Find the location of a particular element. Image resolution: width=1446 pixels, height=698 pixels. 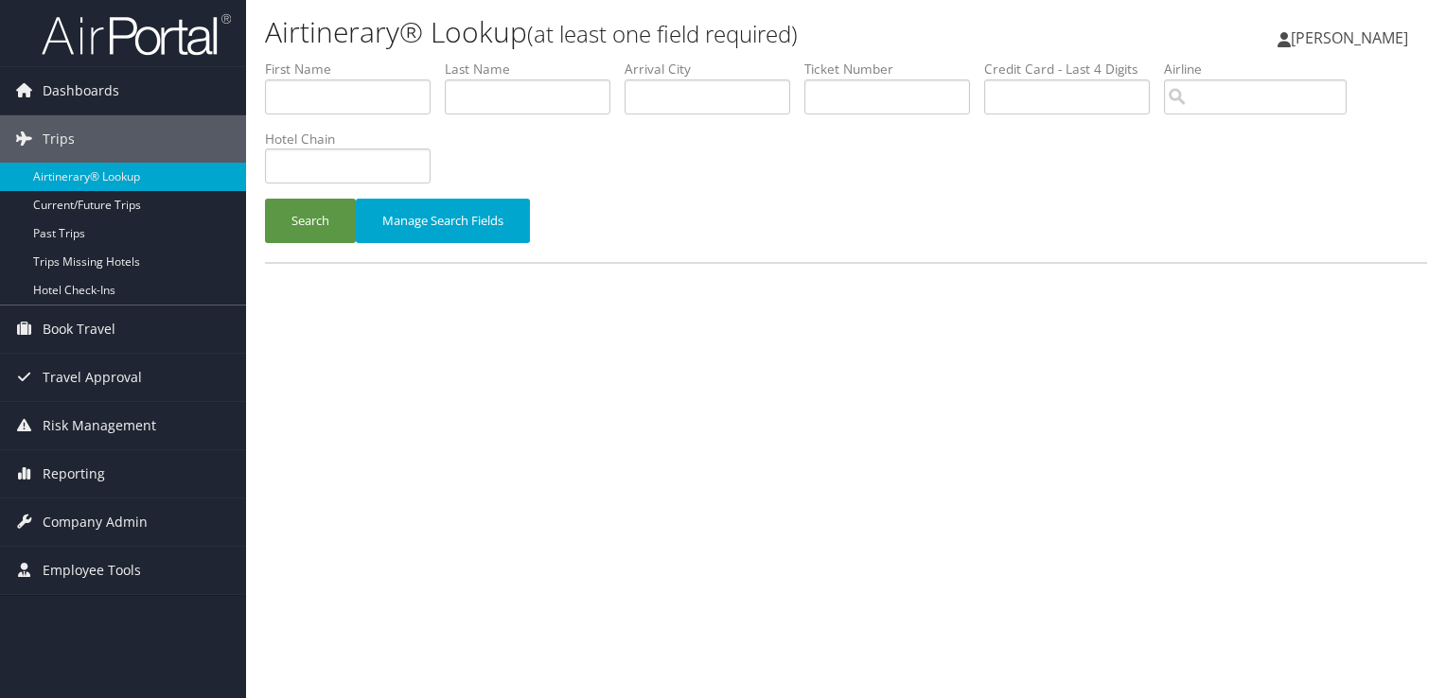

label: Last Name is located at coordinates (535, 69).